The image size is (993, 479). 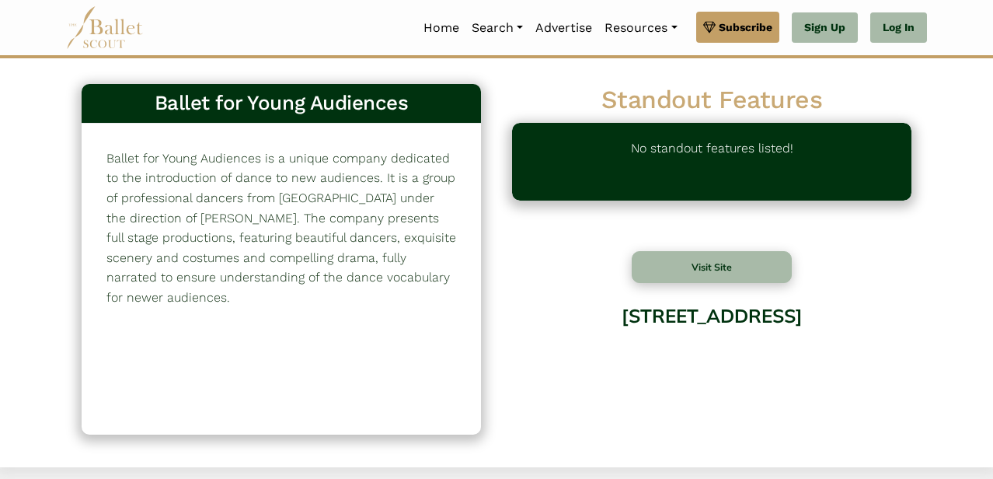 What do you see at coordinates (640, 28) in the screenshot?
I see `a: Resources` at bounding box center [640, 28].